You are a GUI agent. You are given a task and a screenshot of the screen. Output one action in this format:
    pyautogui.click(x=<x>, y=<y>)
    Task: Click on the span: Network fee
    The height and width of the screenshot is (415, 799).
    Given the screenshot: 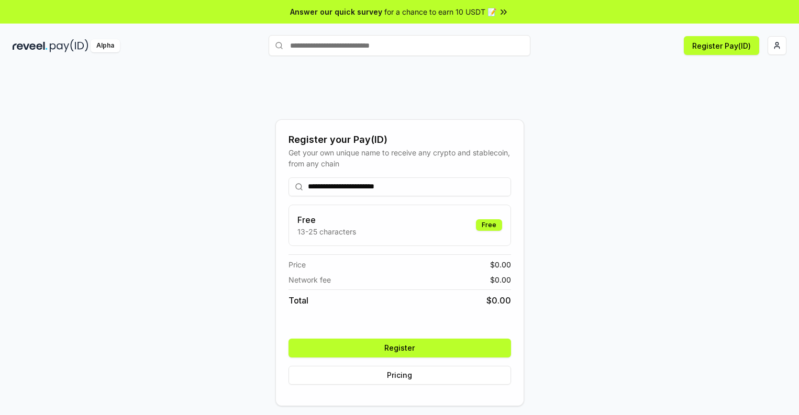 What is the action you would take?
    pyautogui.click(x=310, y=280)
    